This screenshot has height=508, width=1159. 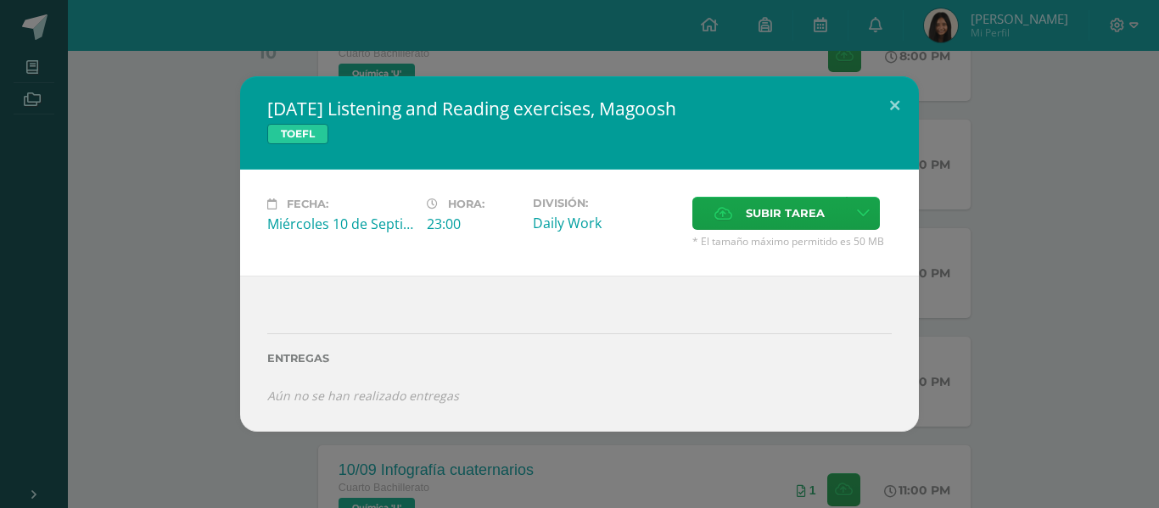 What do you see at coordinates (606, 223) in the screenshot?
I see `div: Daily Work` at bounding box center [606, 223].